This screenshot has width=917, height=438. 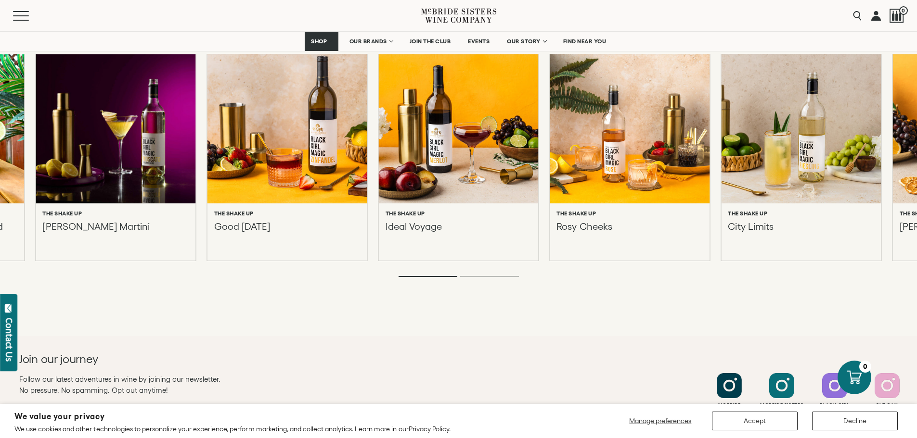 I want to click on span: 0, so click(x=903, y=11).